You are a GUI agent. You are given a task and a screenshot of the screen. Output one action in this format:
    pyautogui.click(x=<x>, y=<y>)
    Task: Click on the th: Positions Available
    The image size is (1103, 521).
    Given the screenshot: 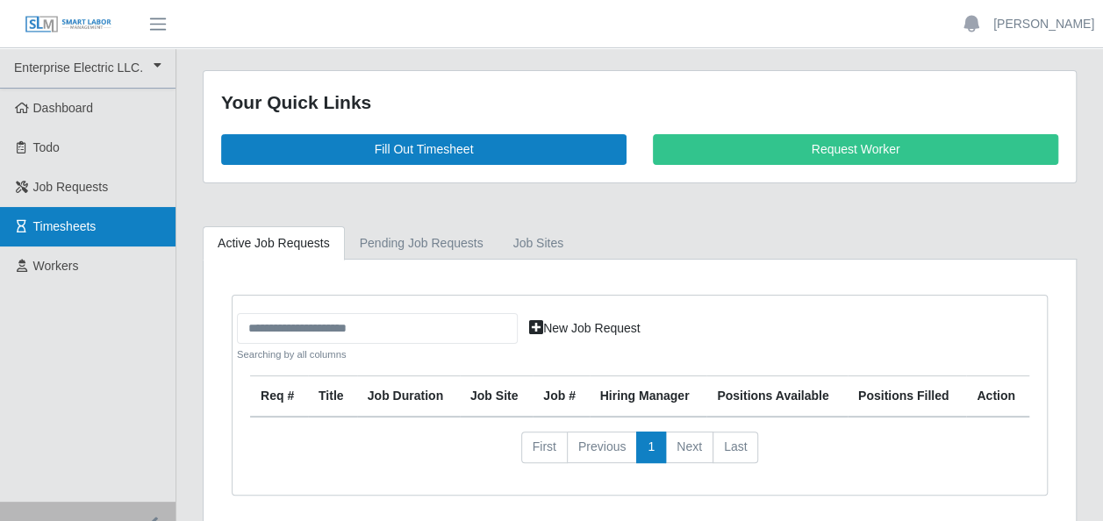 What is the action you would take?
    pyautogui.click(x=777, y=397)
    